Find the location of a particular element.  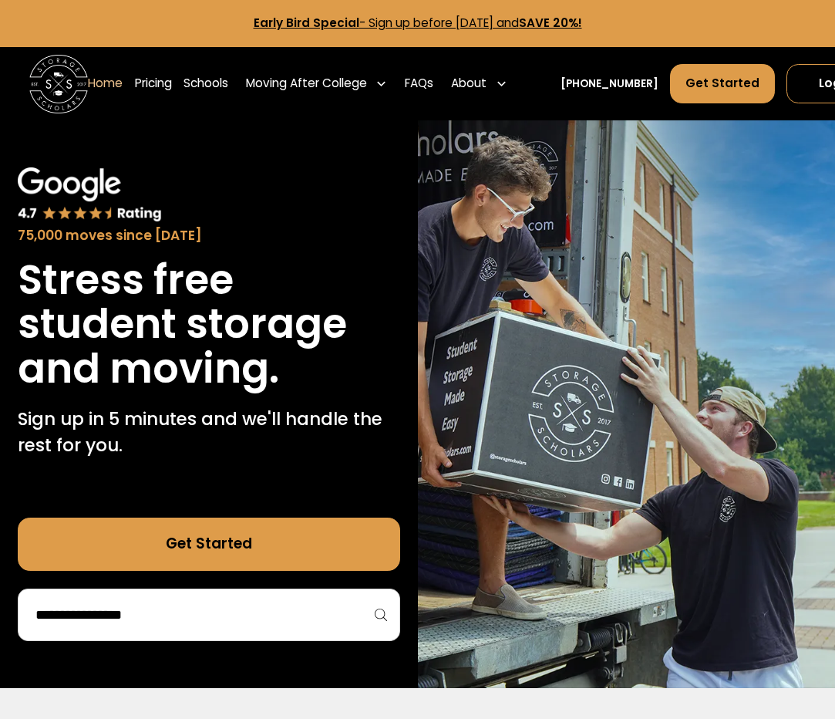

h1: Stress free student storage and moving. is located at coordinates (209, 324).